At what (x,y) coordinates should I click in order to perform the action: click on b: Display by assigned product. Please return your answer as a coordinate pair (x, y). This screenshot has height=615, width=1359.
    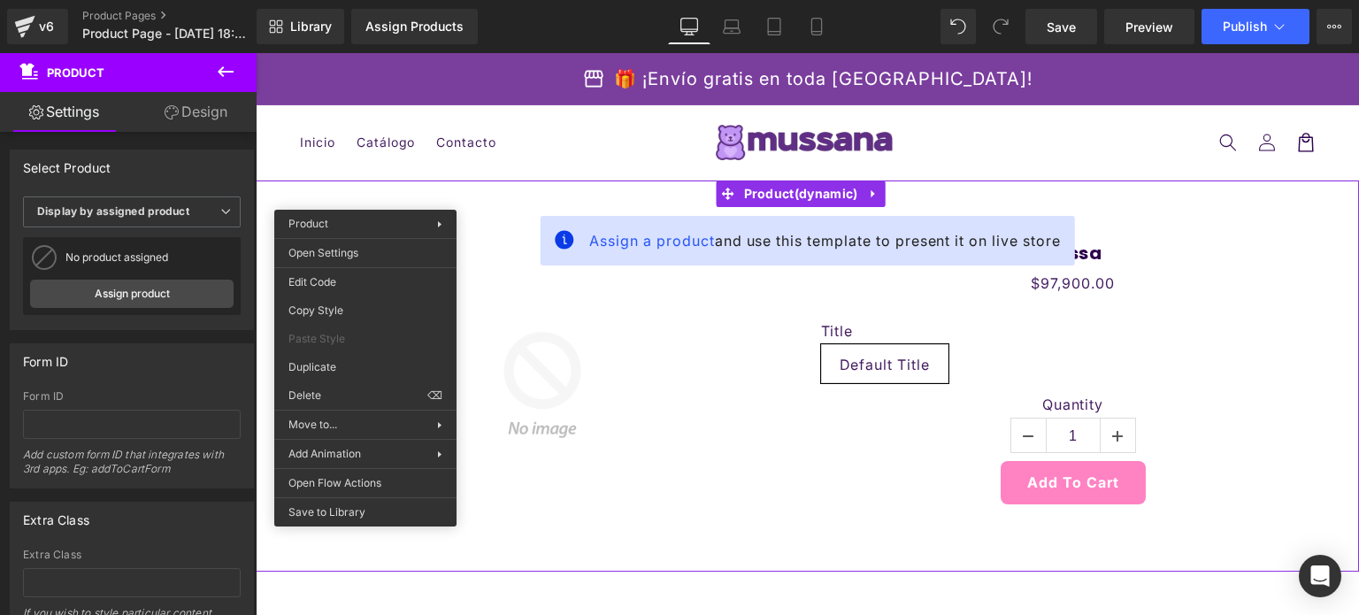
    Looking at the image, I should click on (113, 211).